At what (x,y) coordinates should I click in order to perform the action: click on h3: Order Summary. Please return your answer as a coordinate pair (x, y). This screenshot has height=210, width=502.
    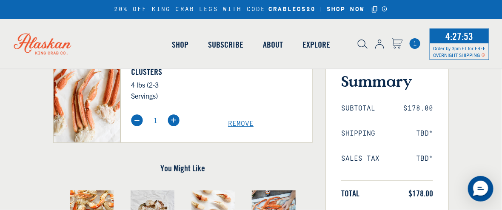
    Looking at the image, I should click on (387, 72).